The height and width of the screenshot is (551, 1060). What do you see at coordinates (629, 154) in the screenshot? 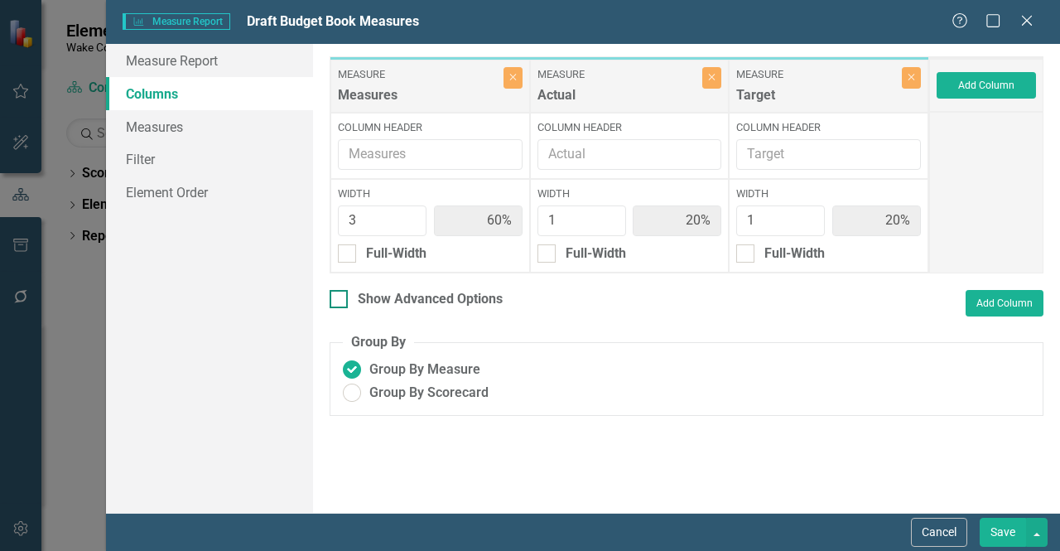
I see `input: Actual` at bounding box center [629, 154].